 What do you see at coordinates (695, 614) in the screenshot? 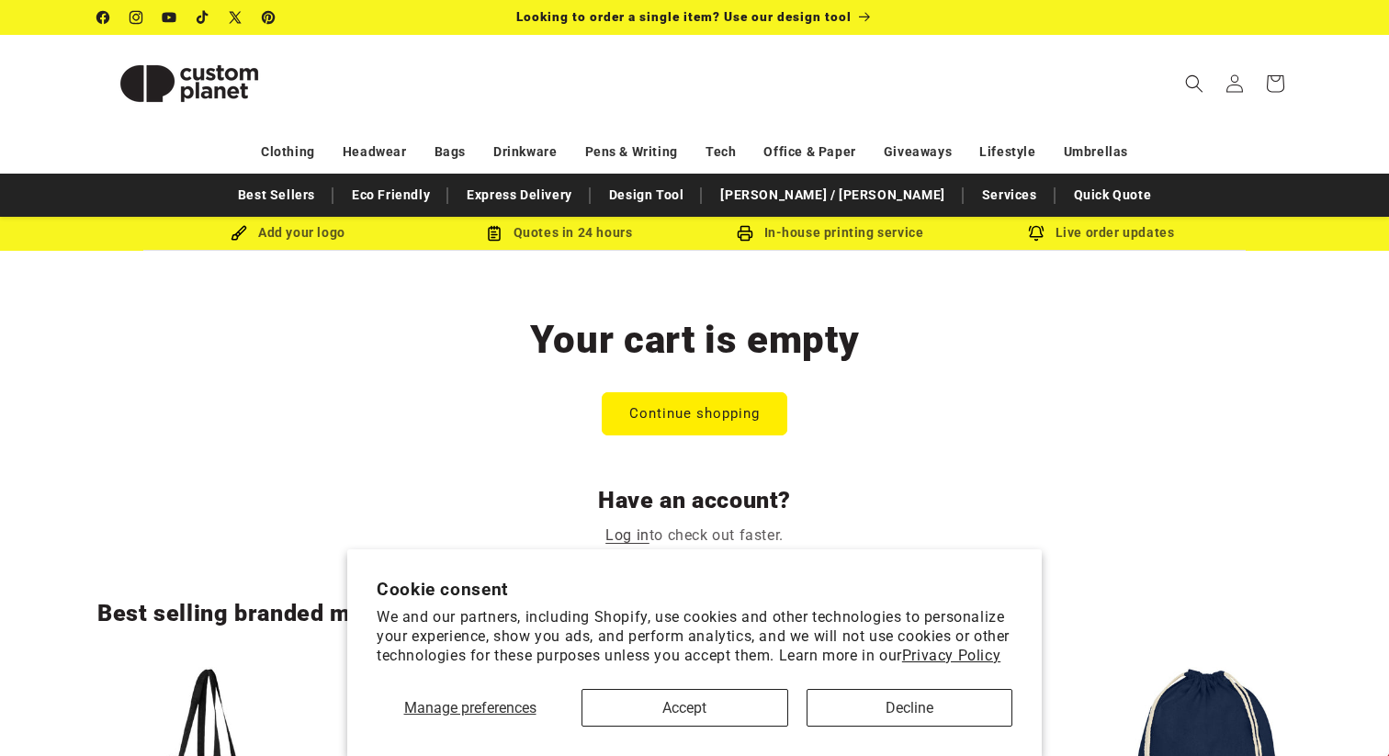
I see `h2: Best selling branded merch.` at bounding box center [695, 614].